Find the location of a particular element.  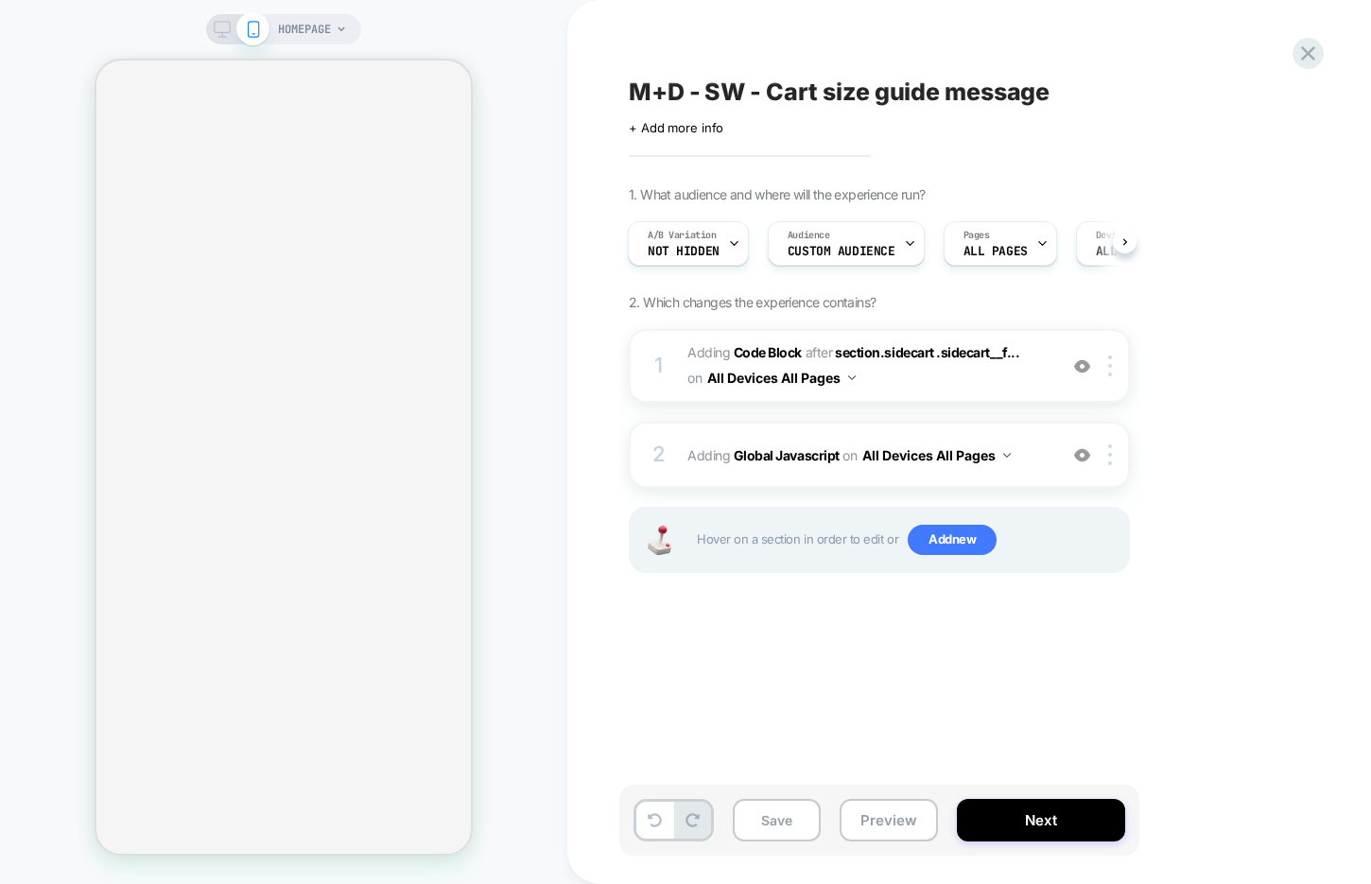

span: not hidden is located at coordinates (683, 251).